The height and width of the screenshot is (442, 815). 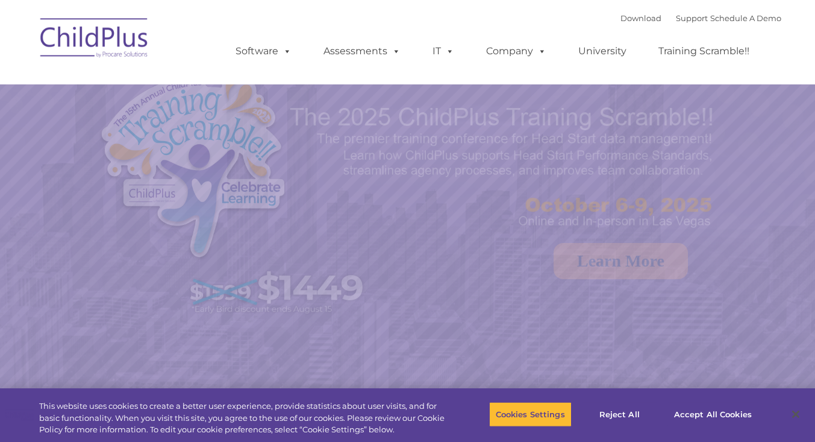 What do you see at coordinates (243, 418) in the screenshot?
I see `div: This website uses cookies to create a better user experience, provide statistics about user visit...` at bounding box center [243, 418].